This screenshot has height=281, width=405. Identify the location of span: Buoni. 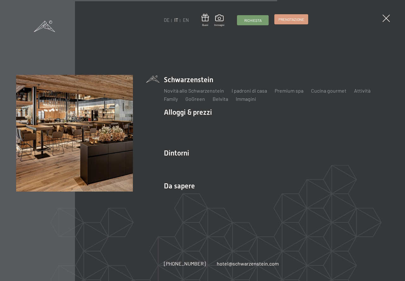
(205, 25).